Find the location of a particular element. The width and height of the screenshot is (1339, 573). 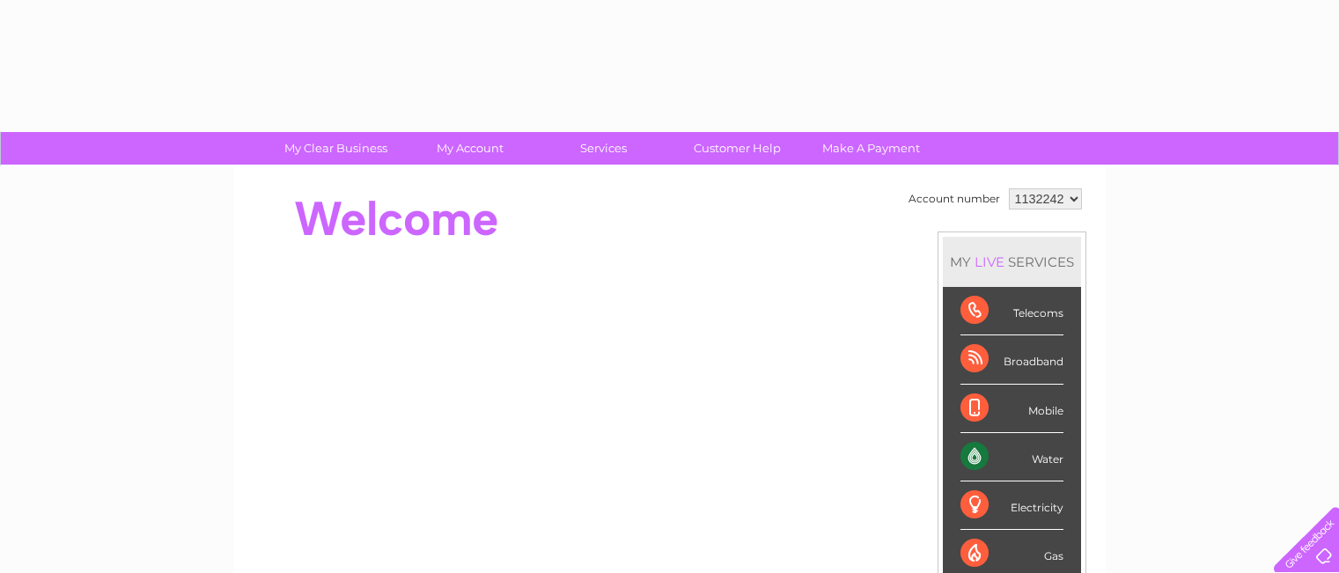

a: Customer Help is located at coordinates (737, 148).